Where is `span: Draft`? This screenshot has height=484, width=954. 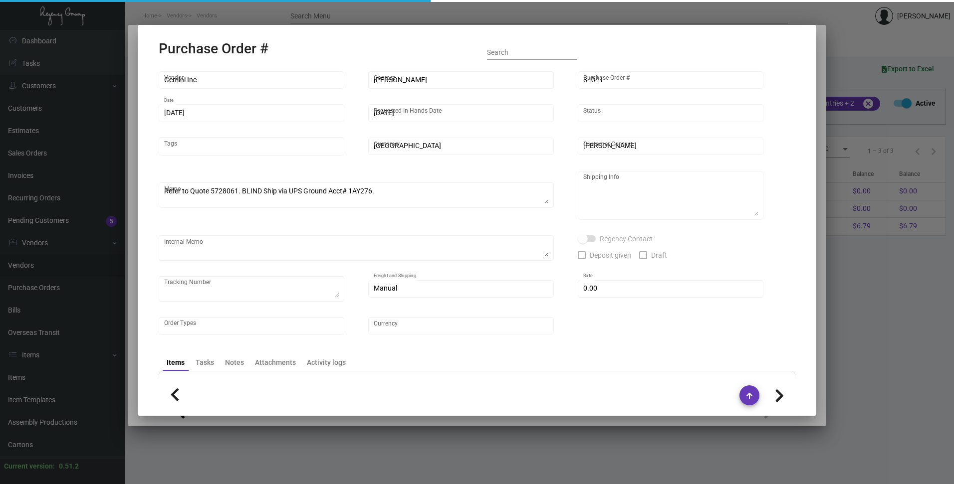 span: Draft is located at coordinates (659, 255).